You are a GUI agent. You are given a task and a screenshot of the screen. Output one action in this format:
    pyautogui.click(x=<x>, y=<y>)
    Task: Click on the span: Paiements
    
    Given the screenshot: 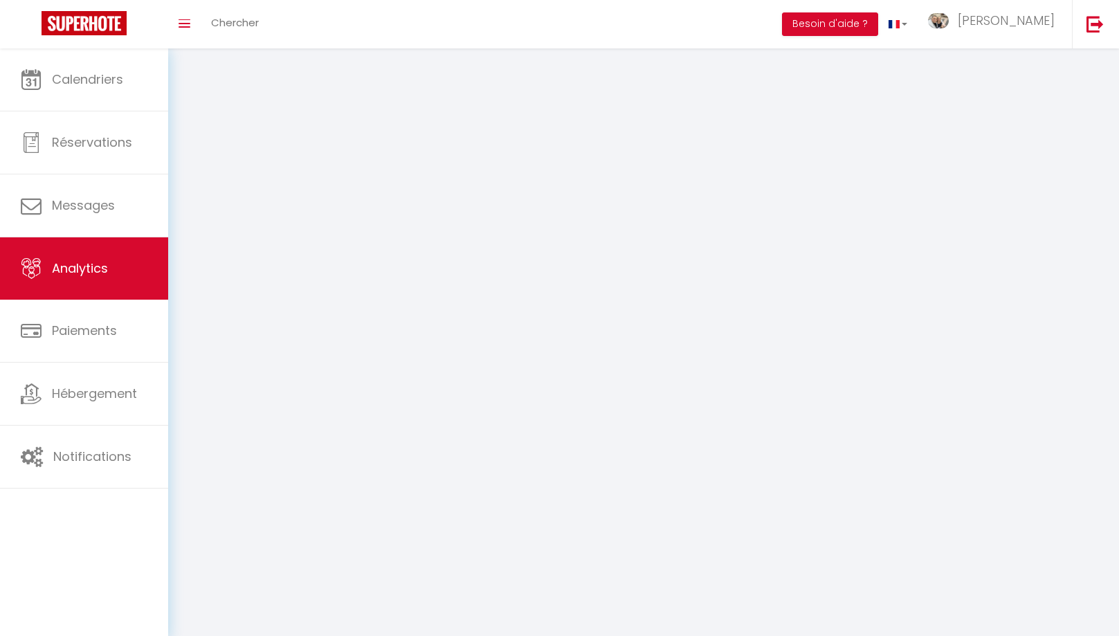 What is the action you would take?
    pyautogui.click(x=84, y=330)
    